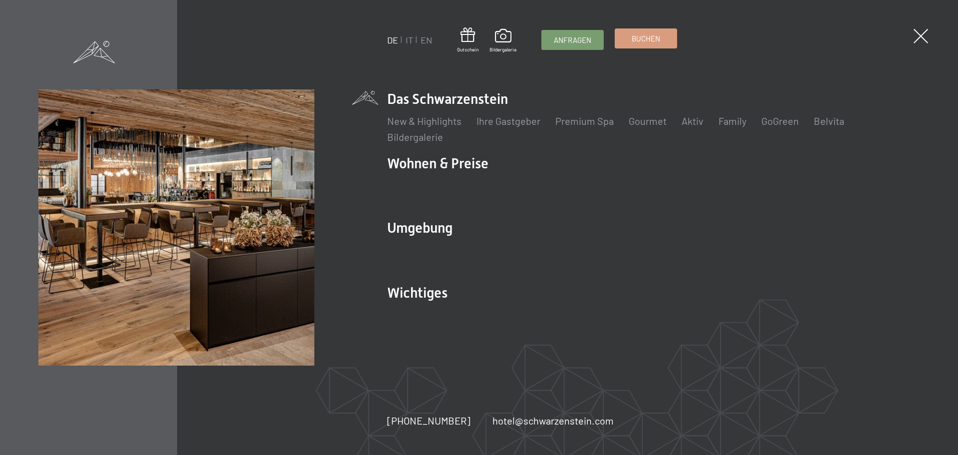  I want to click on a: Gutschein, so click(468, 40).